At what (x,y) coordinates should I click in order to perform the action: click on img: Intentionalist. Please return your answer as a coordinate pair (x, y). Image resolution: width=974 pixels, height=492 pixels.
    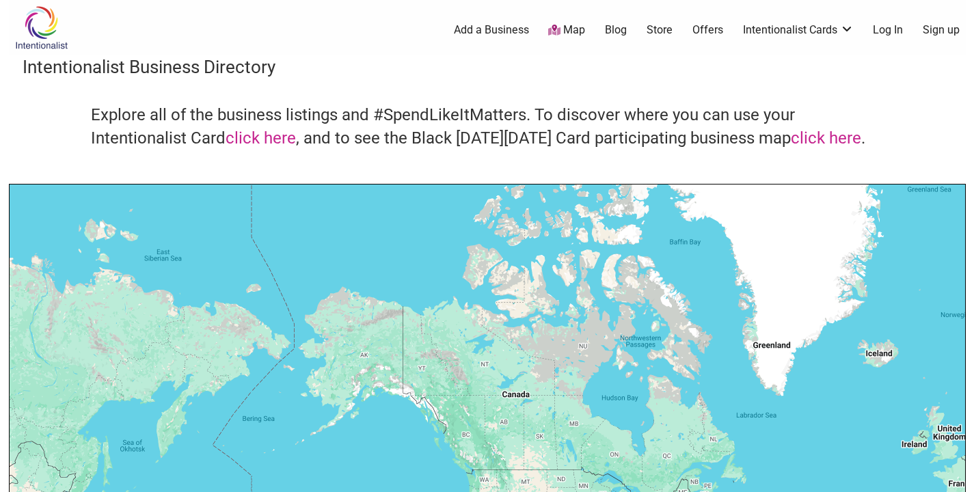
    Looking at the image, I should click on (41, 27).